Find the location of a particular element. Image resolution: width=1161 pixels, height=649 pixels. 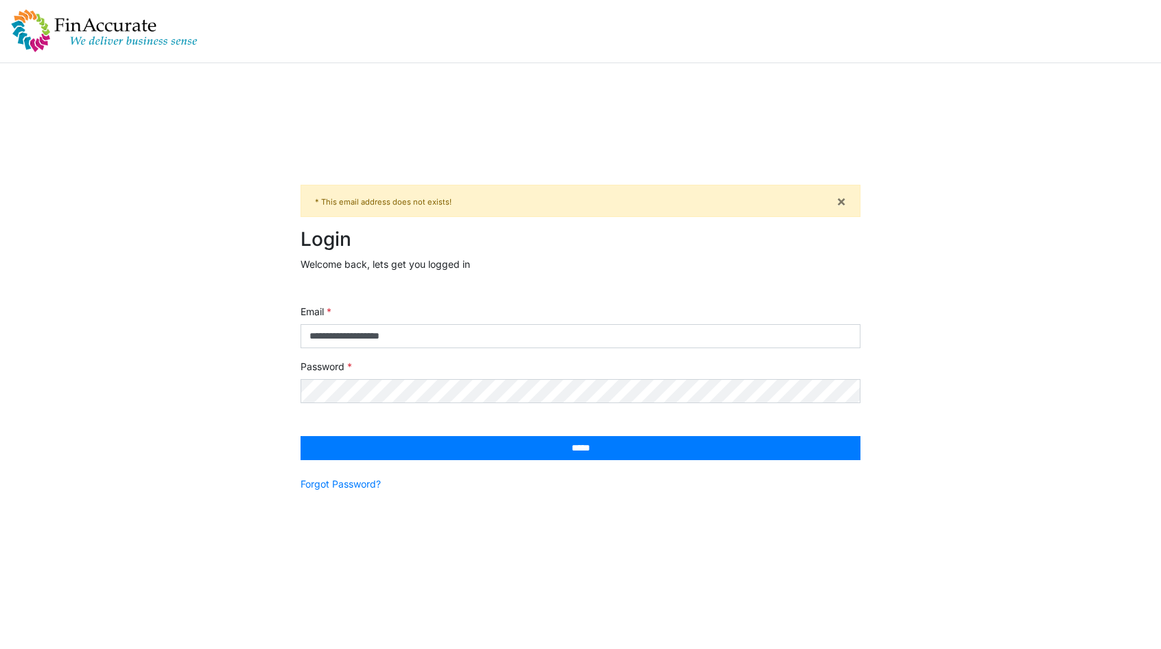

small: * This email address does not exists! is located at coordinates (383, 202).